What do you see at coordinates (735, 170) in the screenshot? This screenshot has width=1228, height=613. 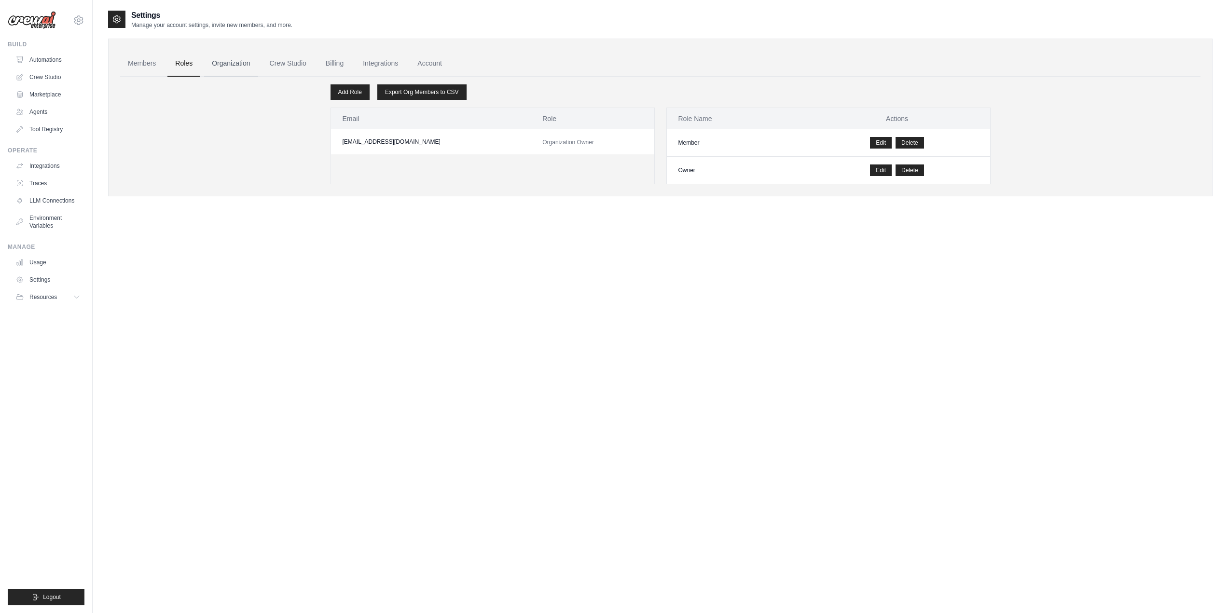 I see `td: Owner` at bounding box center [735, 170].